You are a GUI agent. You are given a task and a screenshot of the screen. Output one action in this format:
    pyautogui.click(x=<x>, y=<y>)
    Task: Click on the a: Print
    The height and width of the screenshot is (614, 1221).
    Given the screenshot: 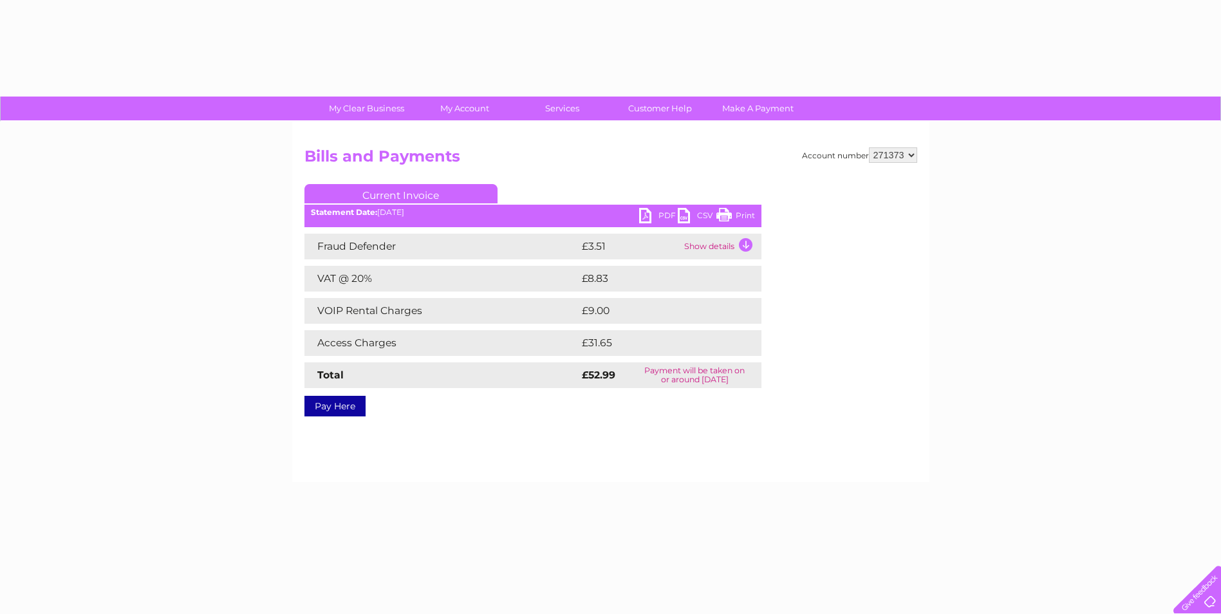 What is the action you would take?
    pyautogui.click(x=736, y=217)
    